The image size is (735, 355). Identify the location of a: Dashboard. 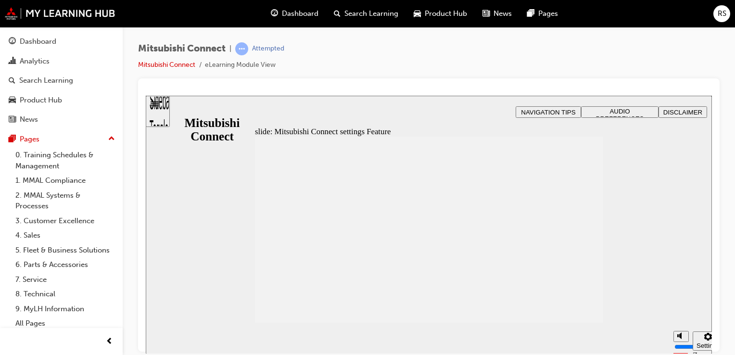
(61, 41).